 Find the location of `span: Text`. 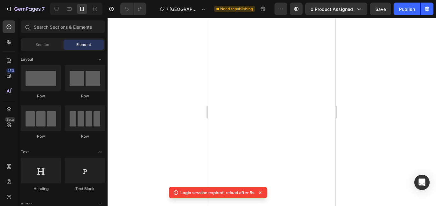

span: Text is located at coordinates (25, 152).